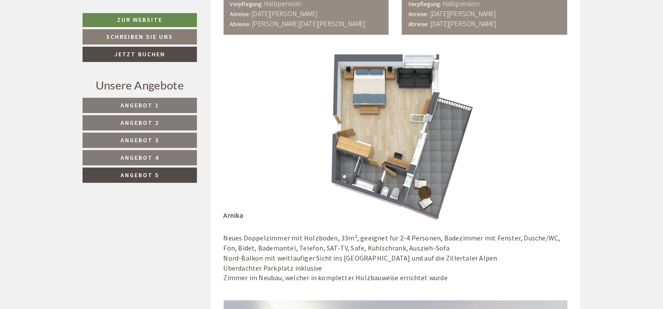 This screenshot has width=663, height=309. Describe the element at coordinates (140, 105) in the screenshot. I see `span: Angebot 1` at that location.